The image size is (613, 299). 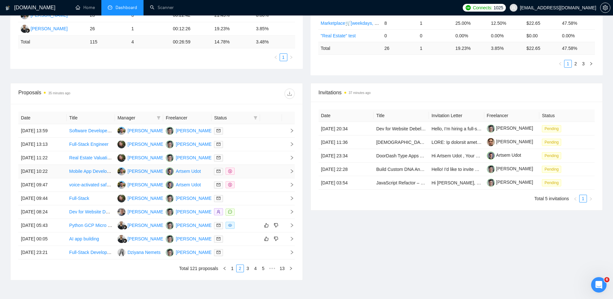 I want to click on td: 47.58 %, so click(x=577, y=48).